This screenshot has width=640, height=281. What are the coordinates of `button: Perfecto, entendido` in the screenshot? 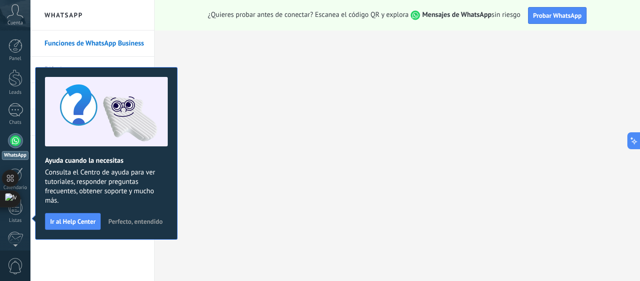 It's located at (135, 221).